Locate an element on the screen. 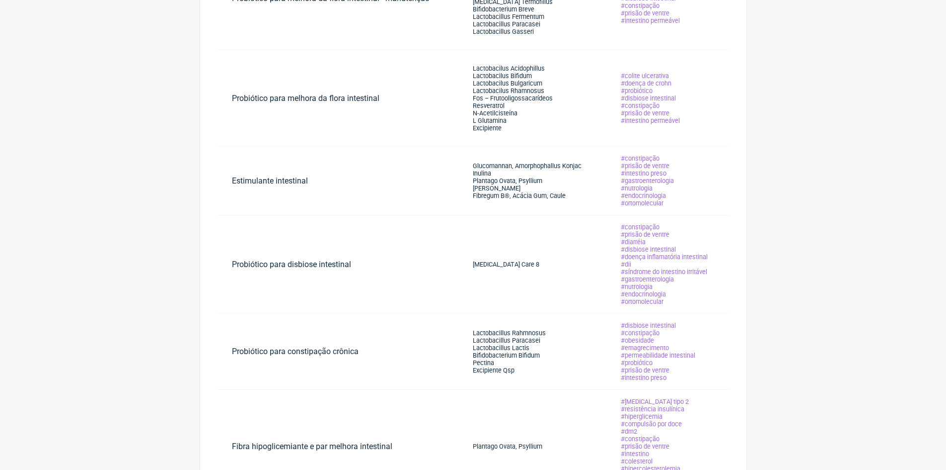 Image resolution: width=946 pixels, height=470 pixels. span: Excipiente is located at coordinates (487, 128).